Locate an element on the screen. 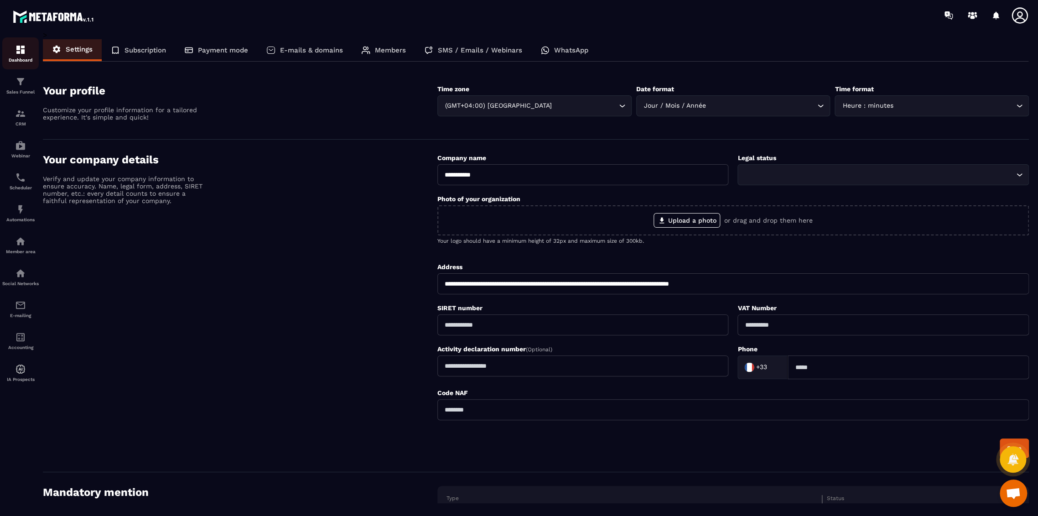 The image size is (1038, 516). a: social-networksocial-networkSocial Networks is located at coordinates (21, 277).